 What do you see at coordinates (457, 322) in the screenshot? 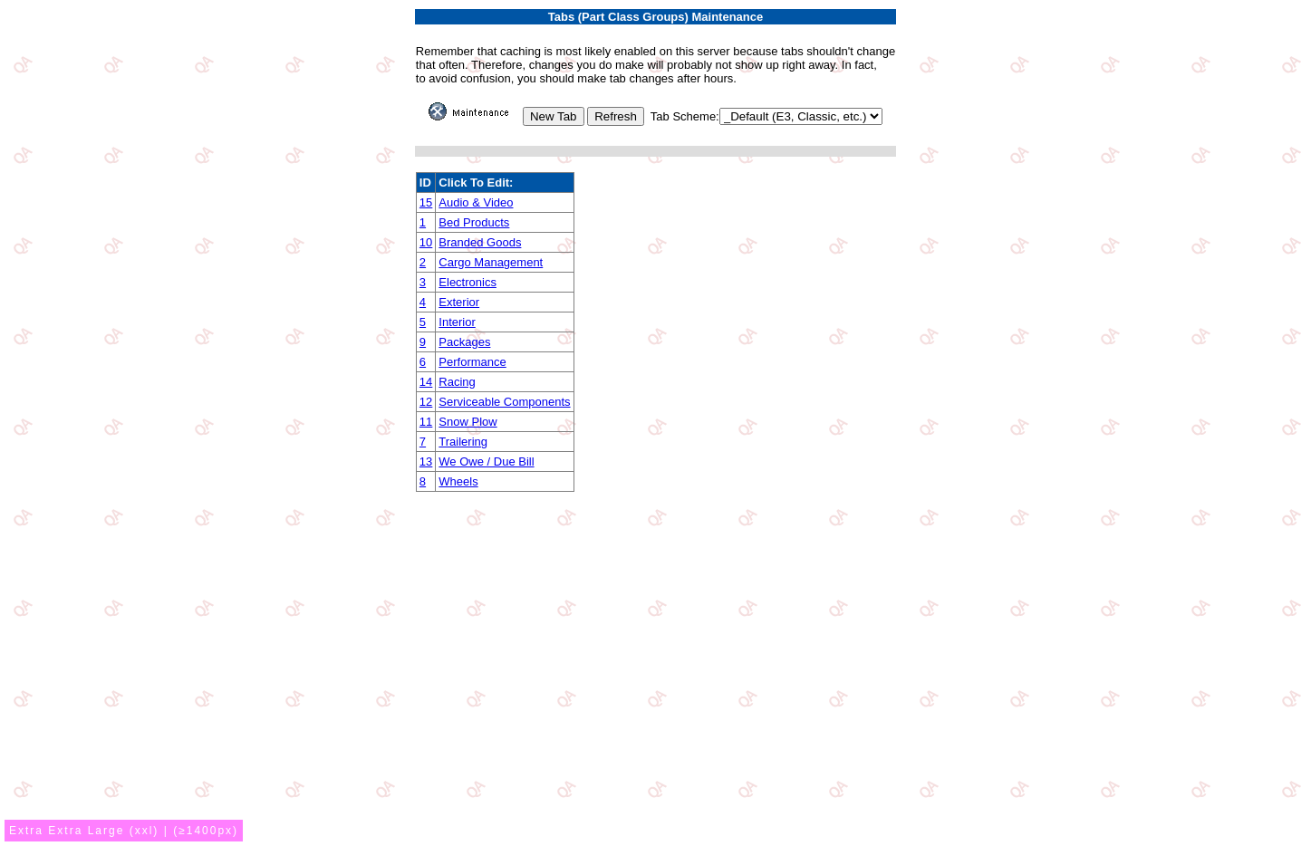
I see `a: Interior` at bounding box center [457, 322].